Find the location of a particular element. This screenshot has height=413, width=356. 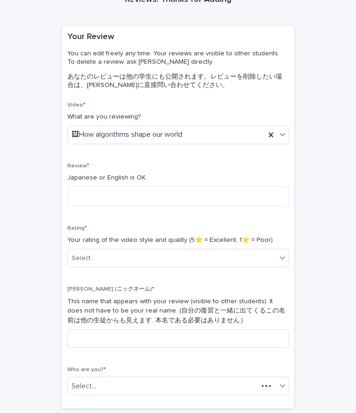

p: Japanese or English is OK. is located at coordinates (178, 177).